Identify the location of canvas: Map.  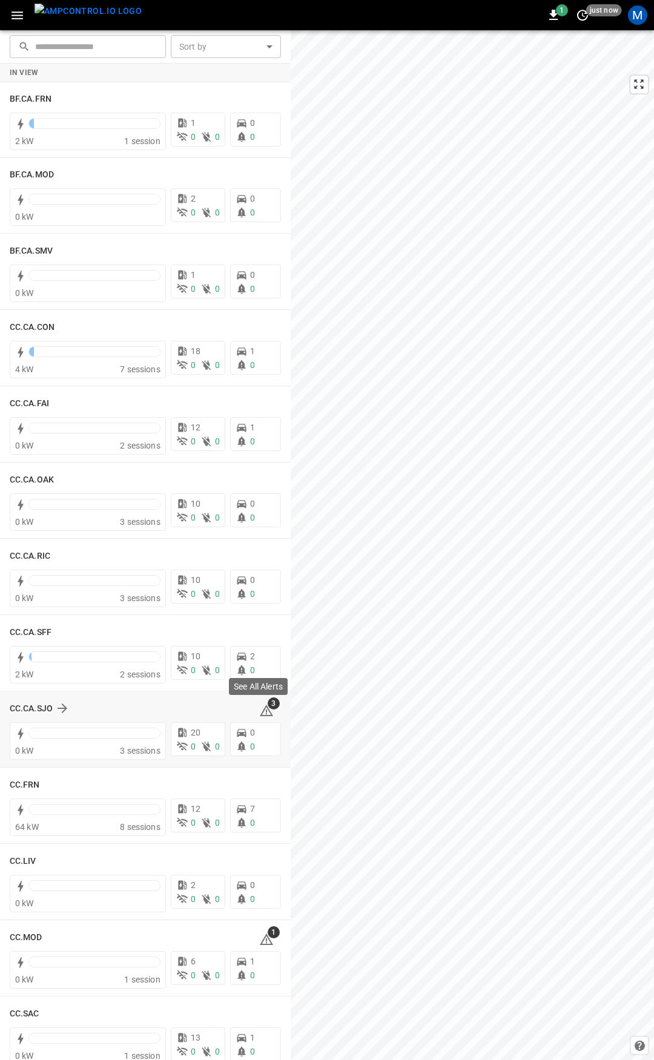
(472, 545).